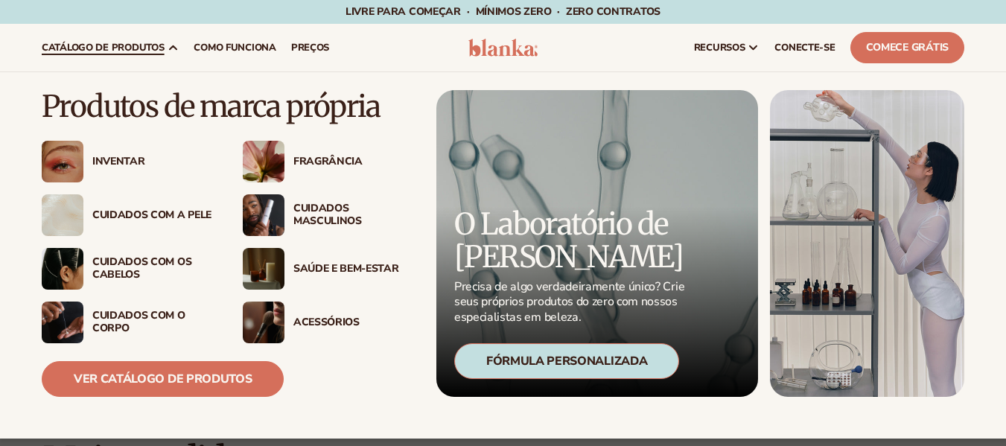 The height and width of the screenshot is (446, 1006). I want to click on font: Precisa de algo verdadeiramente único? Crie seus próprios produtos do zero com nossos especialist..., so click(569, 302).